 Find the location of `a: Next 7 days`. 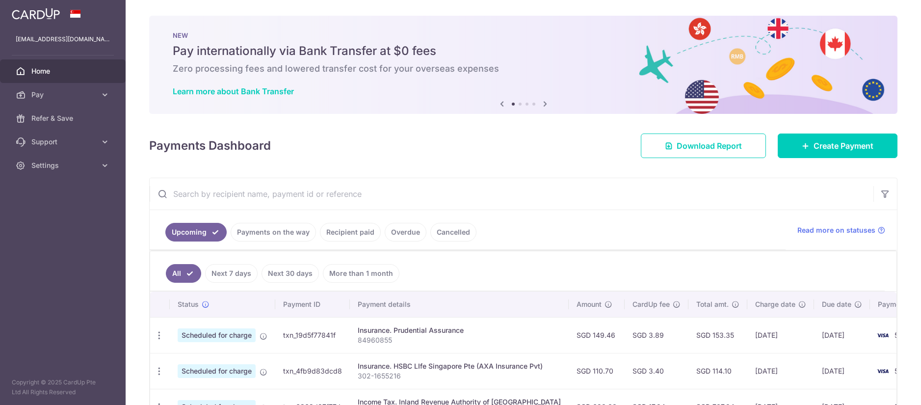

a: Next 7 days is located at coordinates (231, 273).